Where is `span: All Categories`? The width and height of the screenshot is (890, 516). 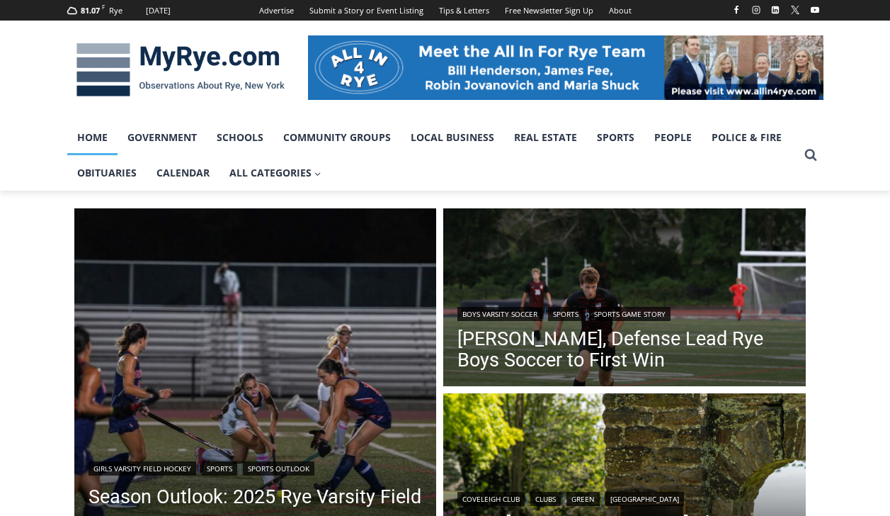
span: All Categories is located at coordinates (276, 173).